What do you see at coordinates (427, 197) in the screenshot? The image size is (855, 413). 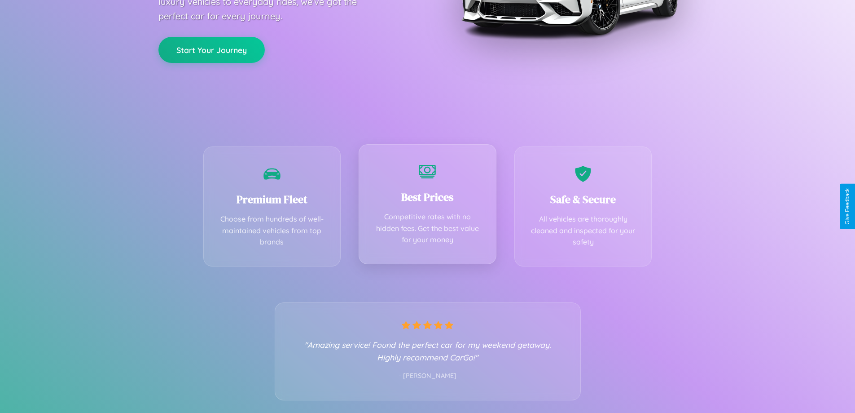 I see `h3: Best Prices` at bounding box center [427, 197].